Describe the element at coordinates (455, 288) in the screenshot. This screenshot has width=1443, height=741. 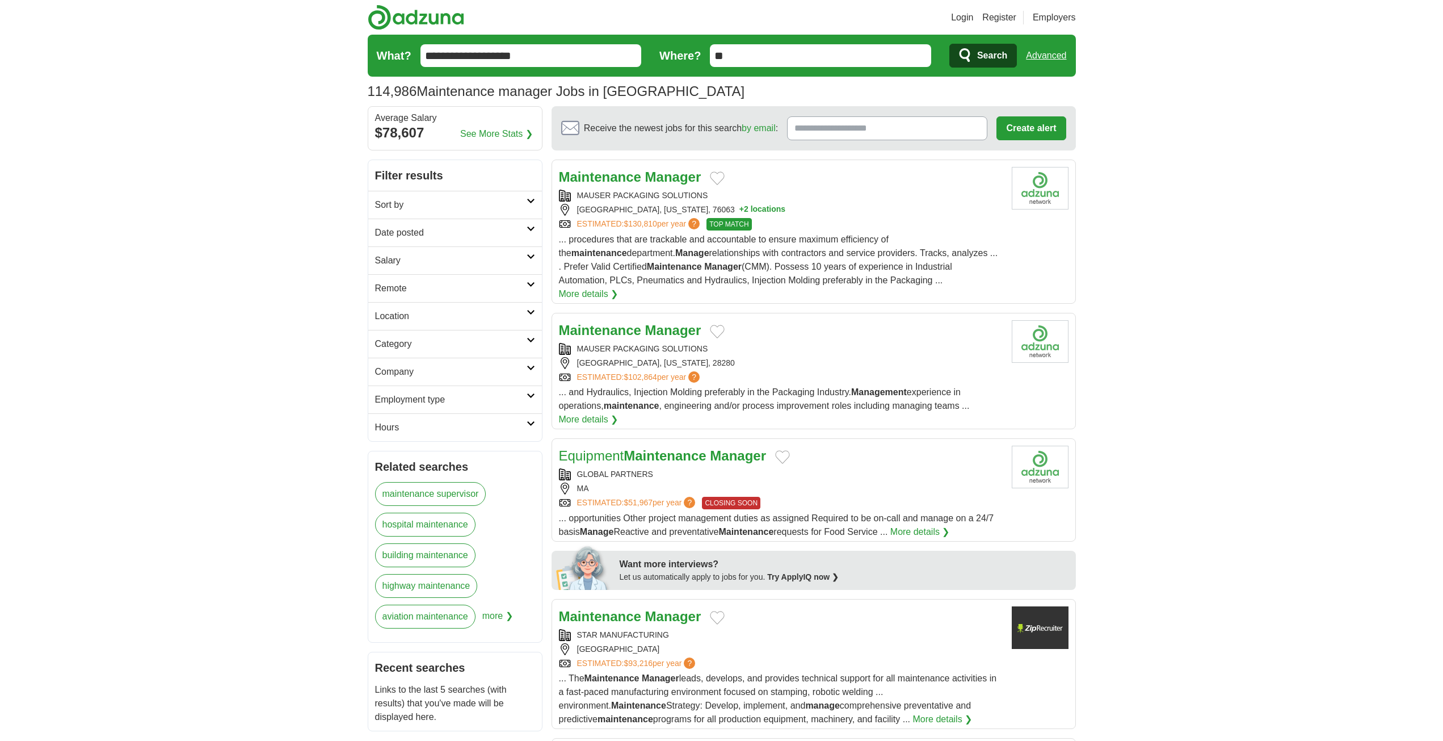
I see `a: Remote` at that location.